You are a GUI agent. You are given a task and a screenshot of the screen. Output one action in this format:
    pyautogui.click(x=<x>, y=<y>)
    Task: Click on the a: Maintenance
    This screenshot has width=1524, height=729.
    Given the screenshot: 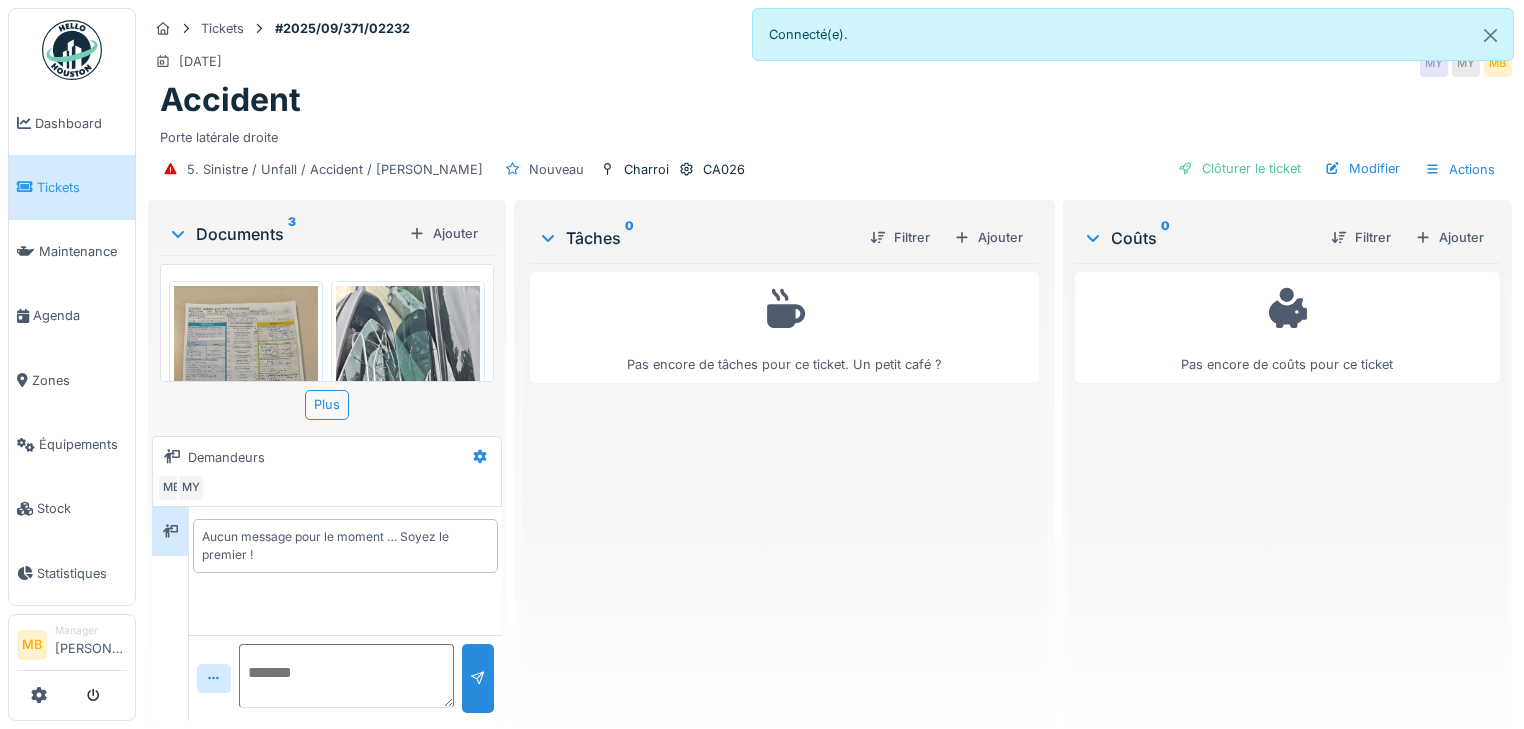 What is the action you would take?
    pyautogui.click(x=72, y=252)
    